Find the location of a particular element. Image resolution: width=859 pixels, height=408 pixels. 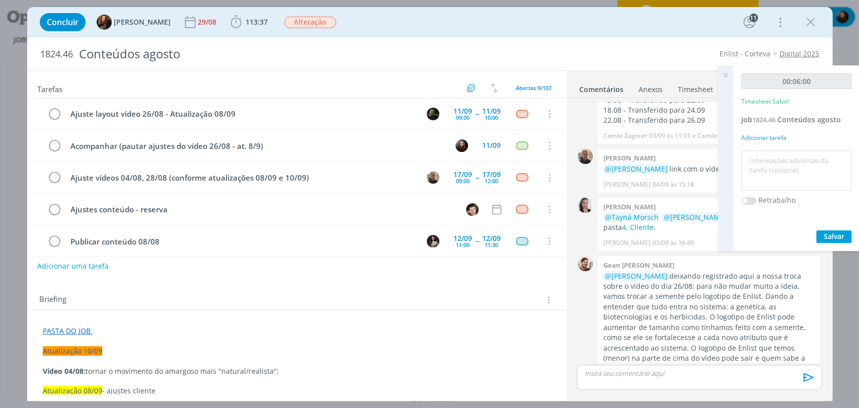

div: 12:00 is located at coordinates (491, 181).